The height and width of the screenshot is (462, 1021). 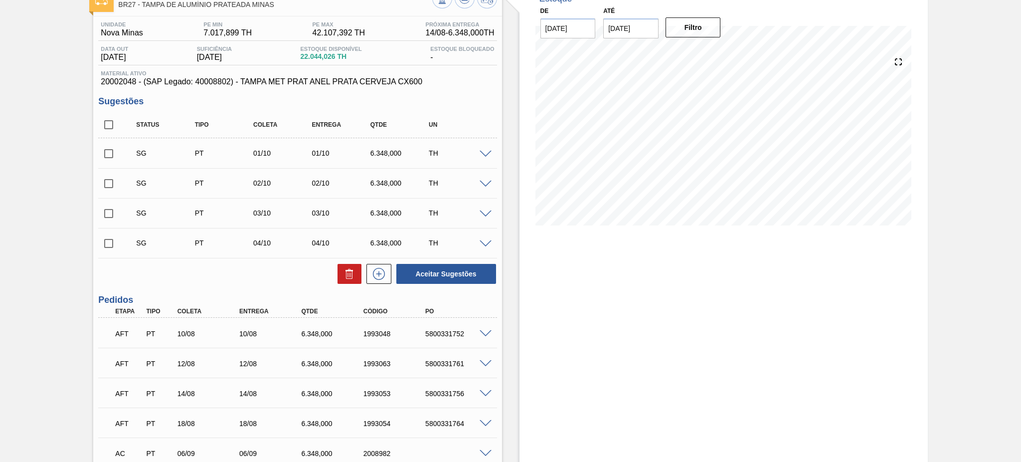 I want to click on span: Estoque Disponível, so click(x=330, y=49).